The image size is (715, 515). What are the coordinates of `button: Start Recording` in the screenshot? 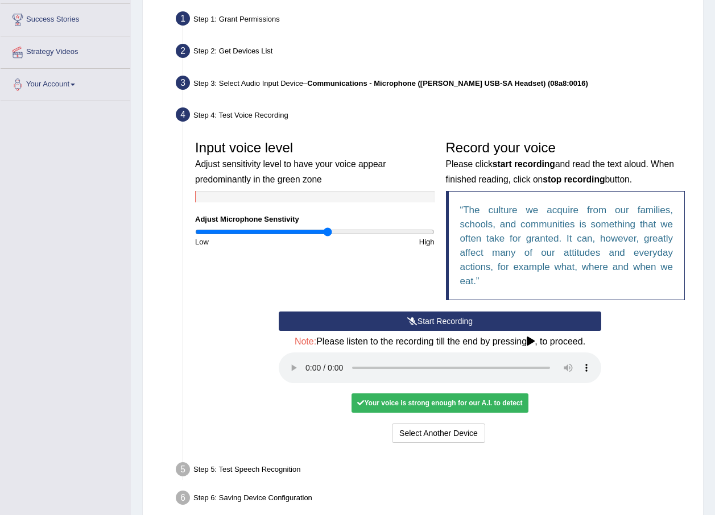 It's located at (440, 321).